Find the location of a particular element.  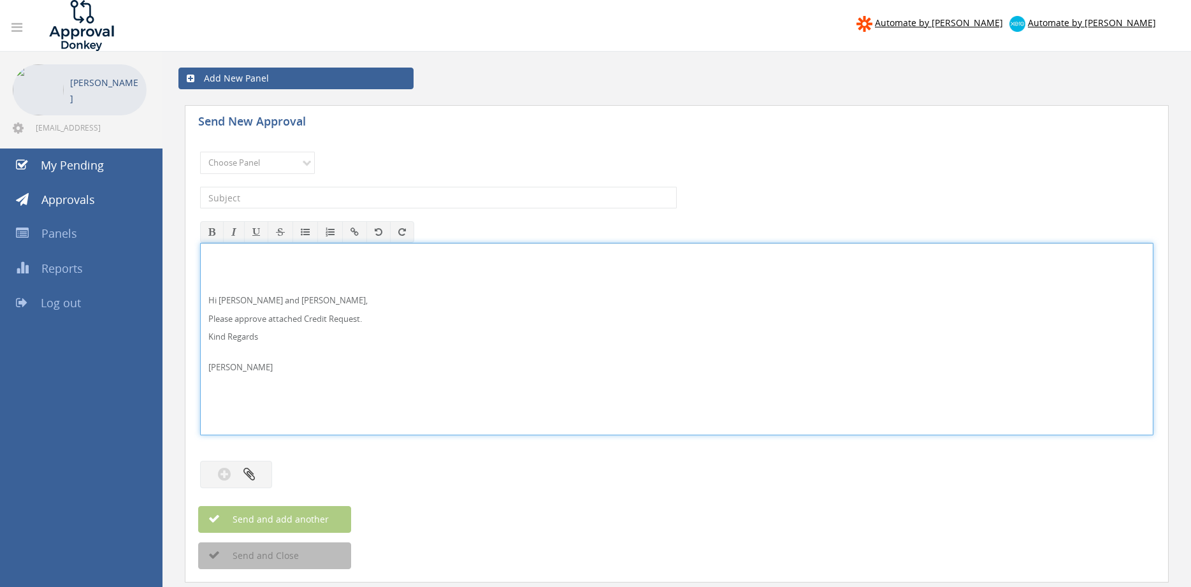

h5: Send New Approval is located at coordinates (310, 123).